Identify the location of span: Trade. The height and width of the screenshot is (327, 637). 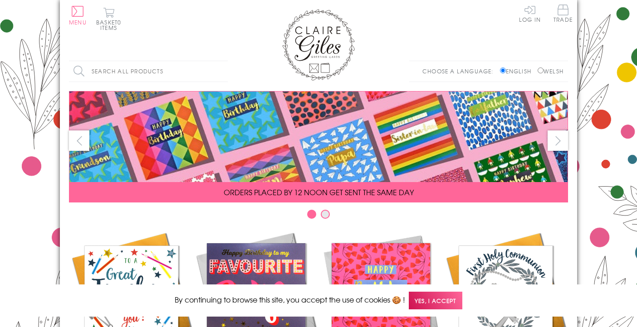
(563, 13).